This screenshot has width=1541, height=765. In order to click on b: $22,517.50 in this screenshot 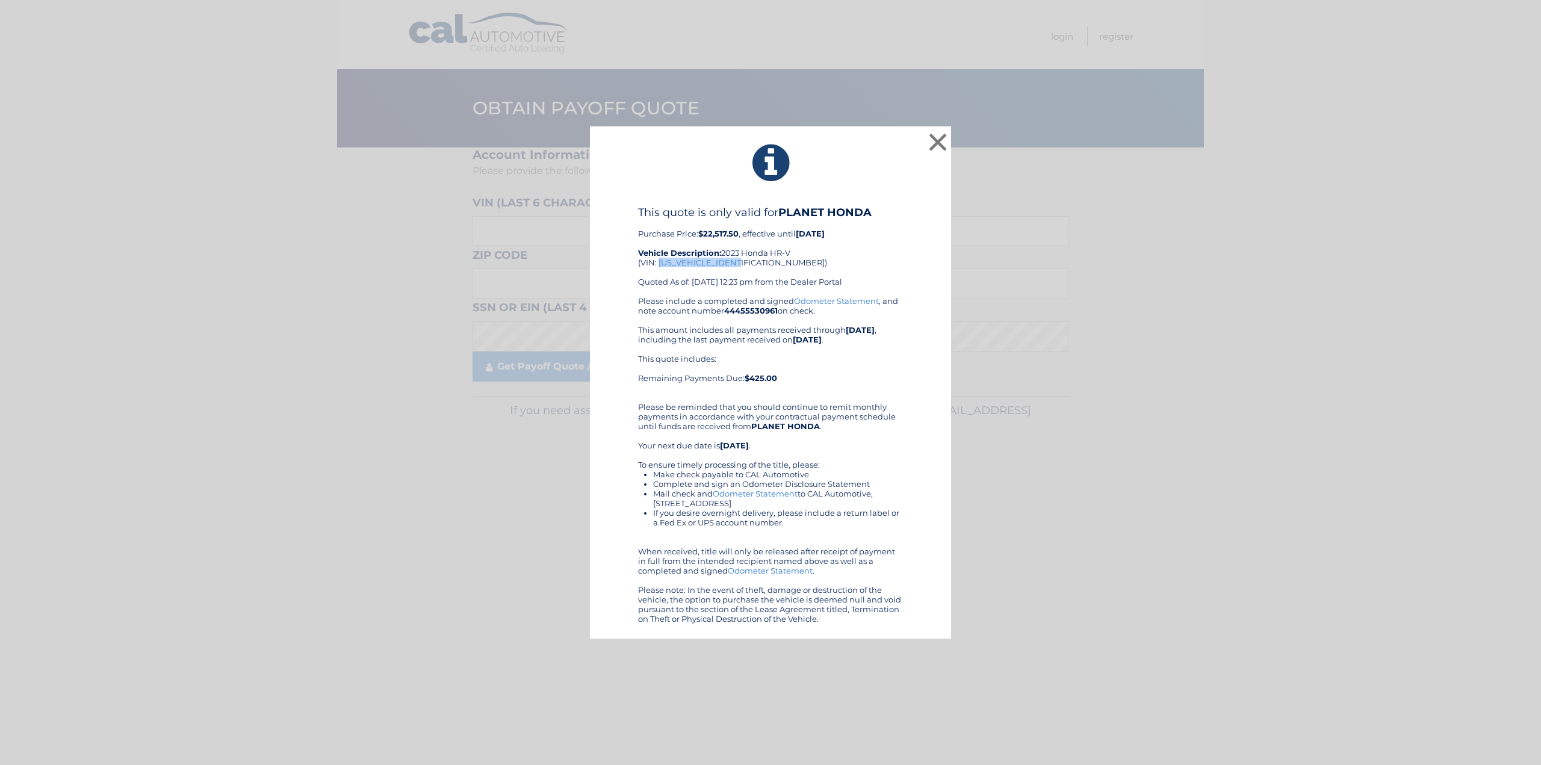, I will do `click(718, 234)`.